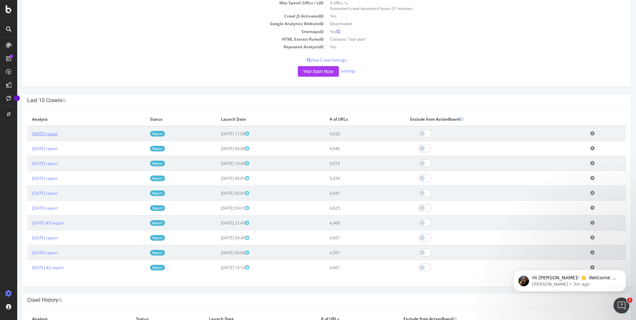 The height and width of the screenshot is (320, 636). What do you see at coordinates (301, 72) in the screenshot?
I see `button: Yes! Start Now` at bounding box center [301, 72].